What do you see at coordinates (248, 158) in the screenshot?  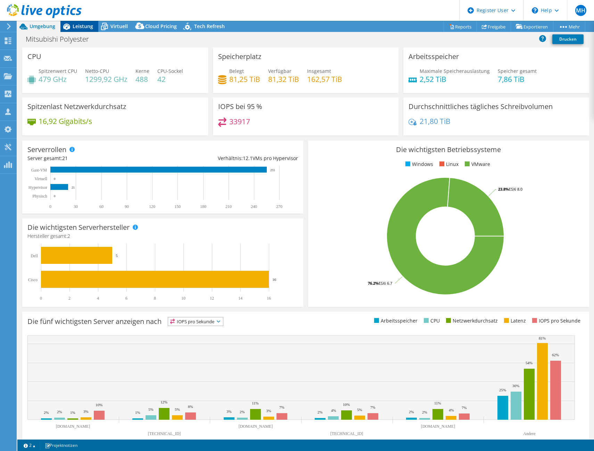 I see `span: 12.1` at bounding box center [248, 158].